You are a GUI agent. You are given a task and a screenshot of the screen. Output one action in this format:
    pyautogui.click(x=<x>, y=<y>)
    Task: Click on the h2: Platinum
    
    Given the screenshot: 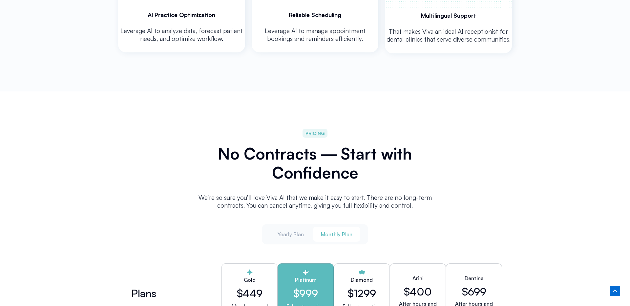 What is the action you would take?
    pyautogui.click(x=305, y=280)
    